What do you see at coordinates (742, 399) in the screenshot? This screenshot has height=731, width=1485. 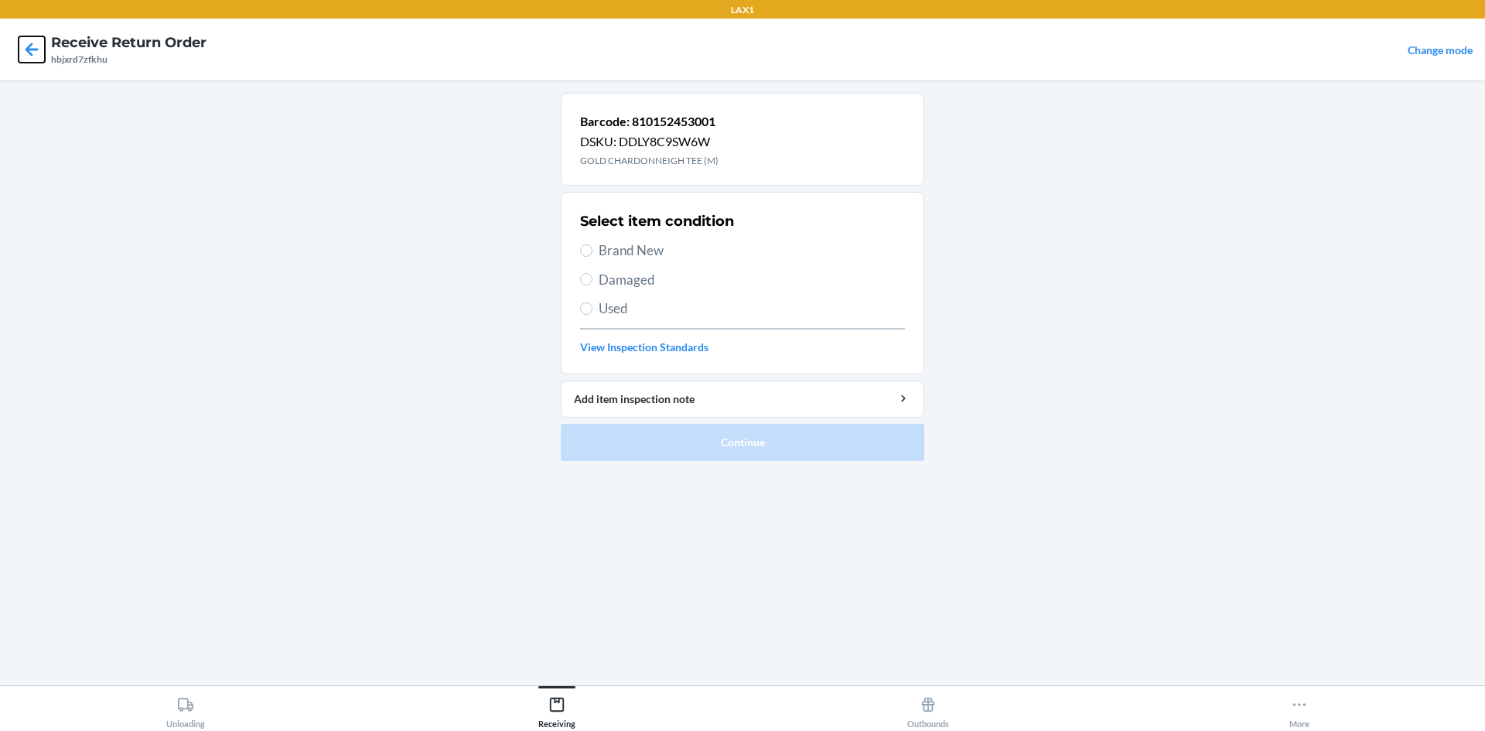 I see `button: Add item inspection note` at bounding box center [742, 399].